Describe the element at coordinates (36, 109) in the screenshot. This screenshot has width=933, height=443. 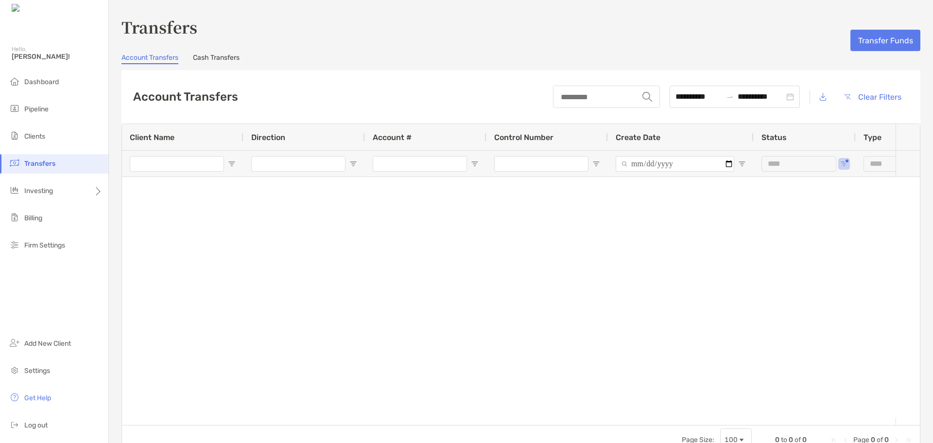
I see `span: Pipeline` at that location.